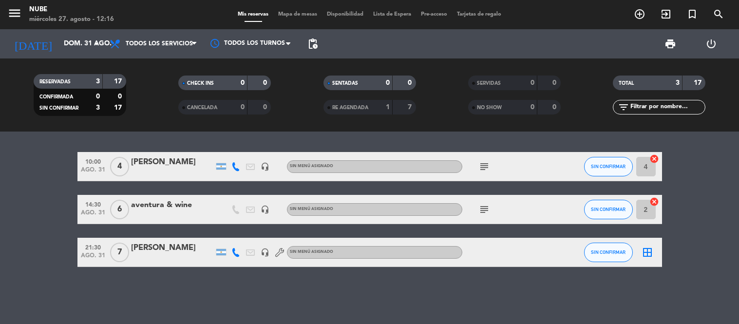 The height and width of the screenshot is (324, 739). What do you see at coordinates (670, 44) in the screenshot?
I see `span: print` at bounding box center [670, 44].